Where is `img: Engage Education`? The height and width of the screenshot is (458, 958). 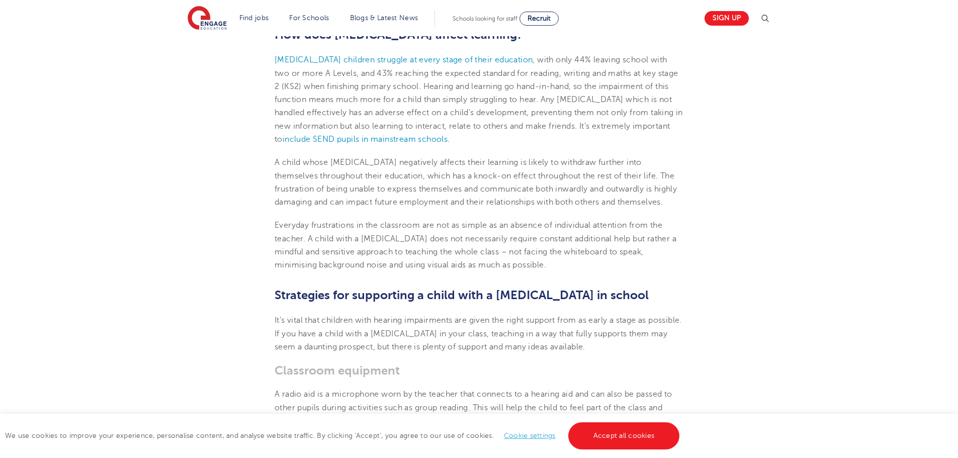 img: Engage Education is located at coordinates (207, 19).